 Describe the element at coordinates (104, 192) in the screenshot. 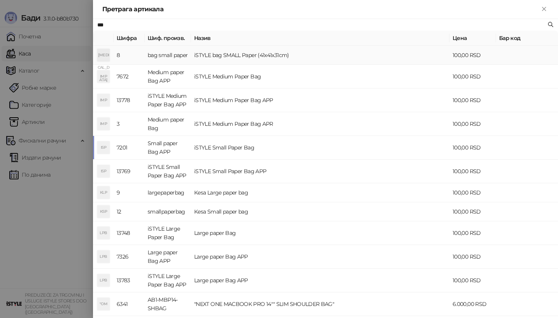

I see `div: KLP` at that location.